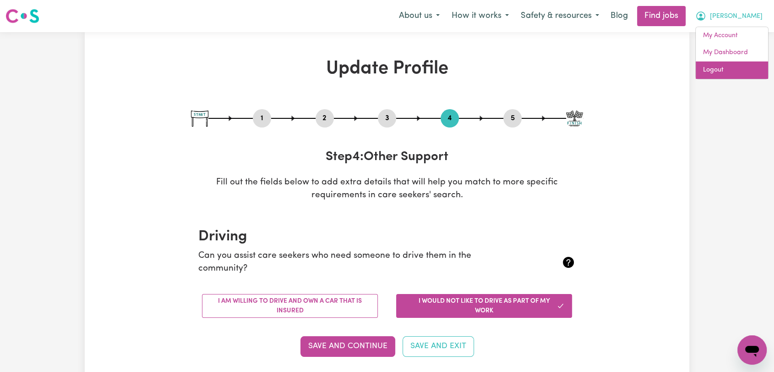 The height and width of the screenshot is (372, 774). Describe the element at coordinates (662, 16) in the screenshot. I see `a: Find jobs` at that location.